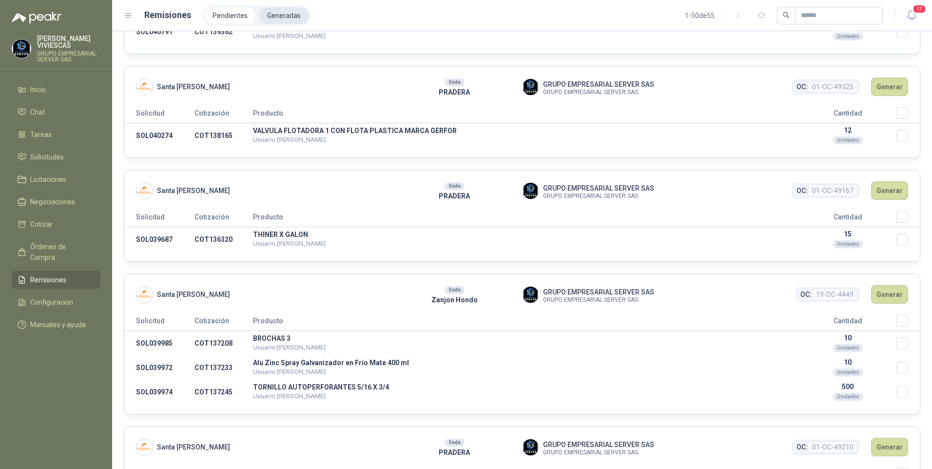 The height and width of the screenshot is (469, 932). I want to click on span: Manuales y ayuda, so click(58, 325).